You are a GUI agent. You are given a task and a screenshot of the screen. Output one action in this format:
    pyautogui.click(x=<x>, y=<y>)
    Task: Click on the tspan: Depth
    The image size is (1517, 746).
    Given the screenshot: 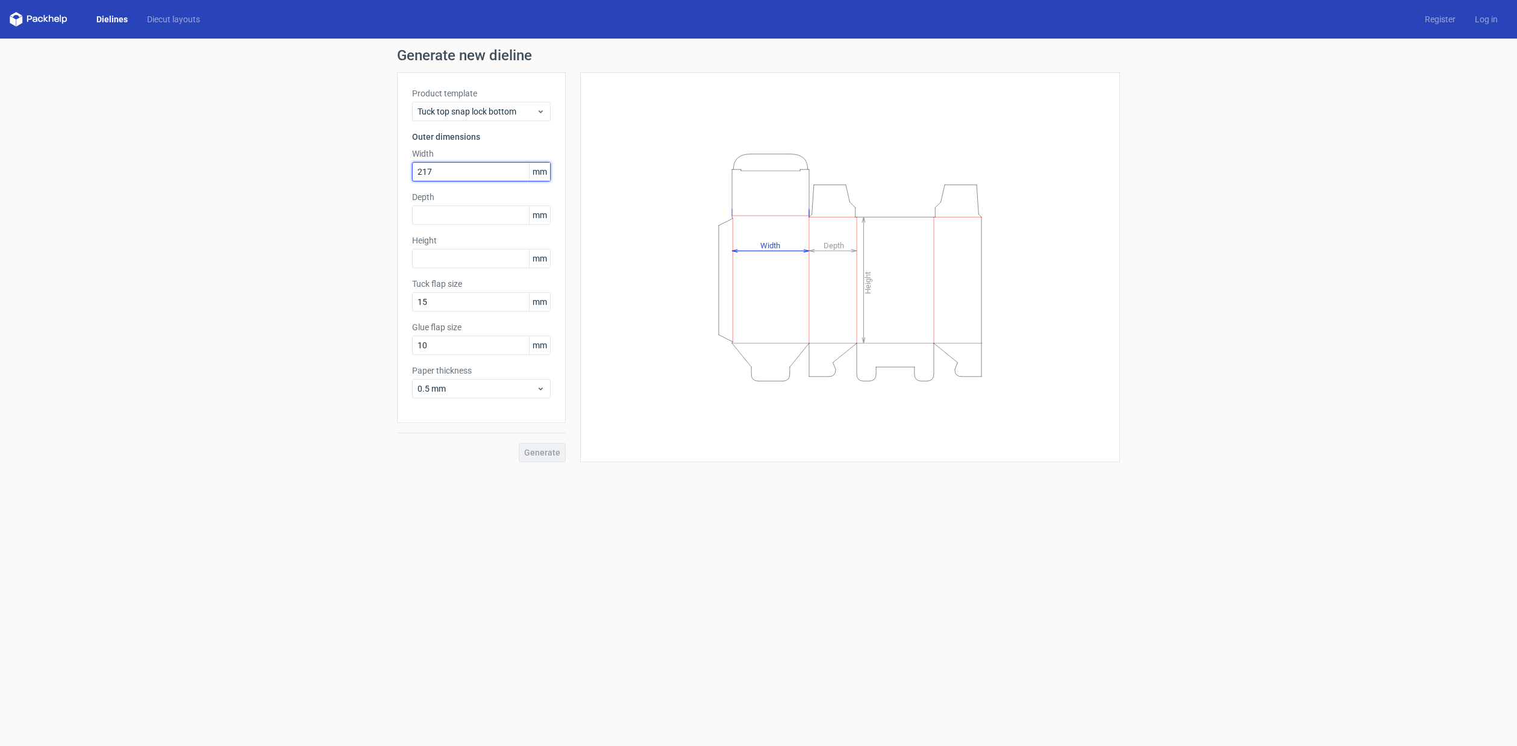 What is the action you would take?
    pyautogui.click(x=834, y=245)
    